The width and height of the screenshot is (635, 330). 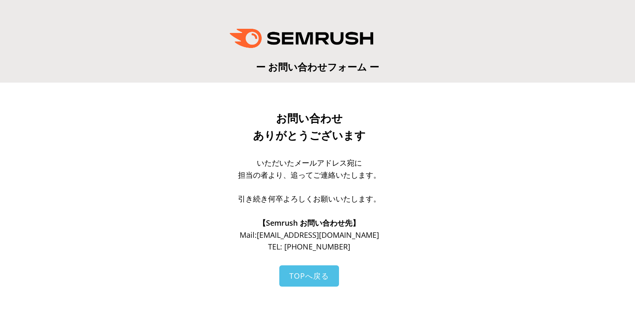 I want to click on span: ー お問い合わせフォーム ー, so click(x=317, y=67).